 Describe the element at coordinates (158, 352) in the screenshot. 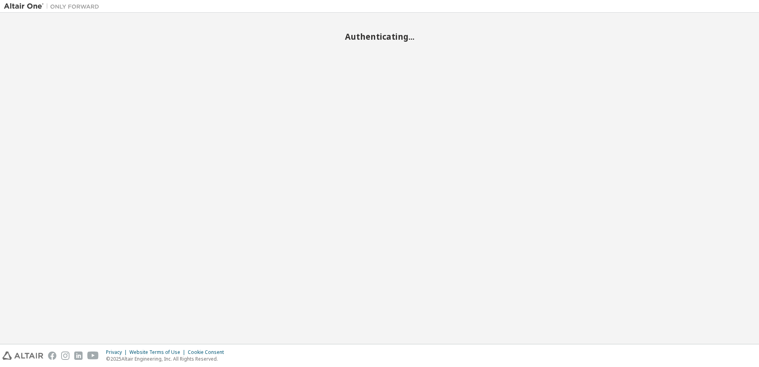

I see `div: Website Terms of Use` at that location.